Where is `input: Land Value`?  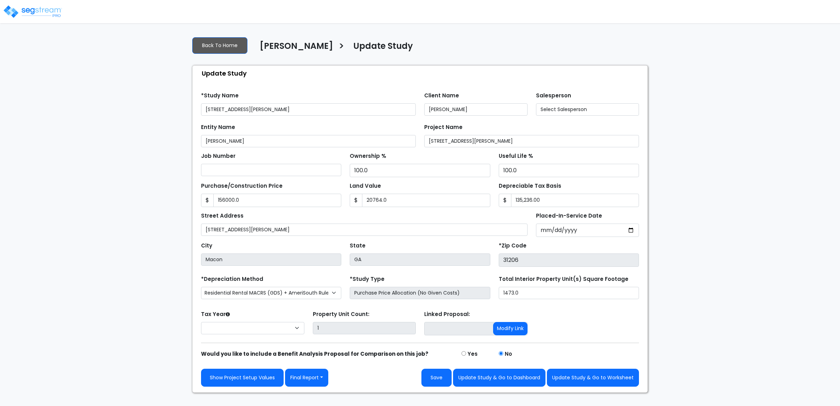 input: Land Value is located at coordinates (426, 200).